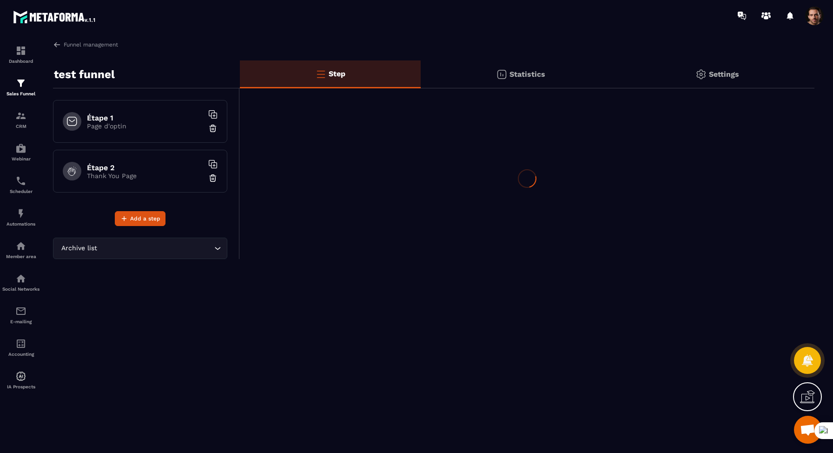 This screenshot has height=453, width=833. What do you see at coordinates (21, 191) in the screenshot?
I see `p: Scheduler` at bounding box center [21, 191].